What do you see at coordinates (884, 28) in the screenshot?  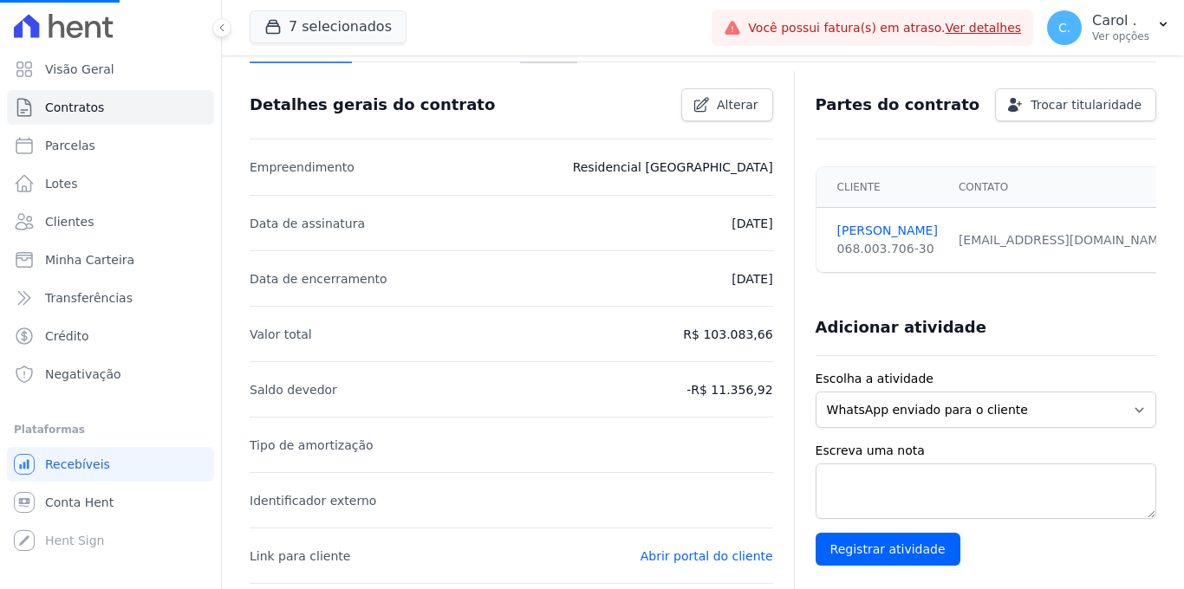 I see `span: Você possui fatura(s) em atraso.` at bounding box center [884, 28].